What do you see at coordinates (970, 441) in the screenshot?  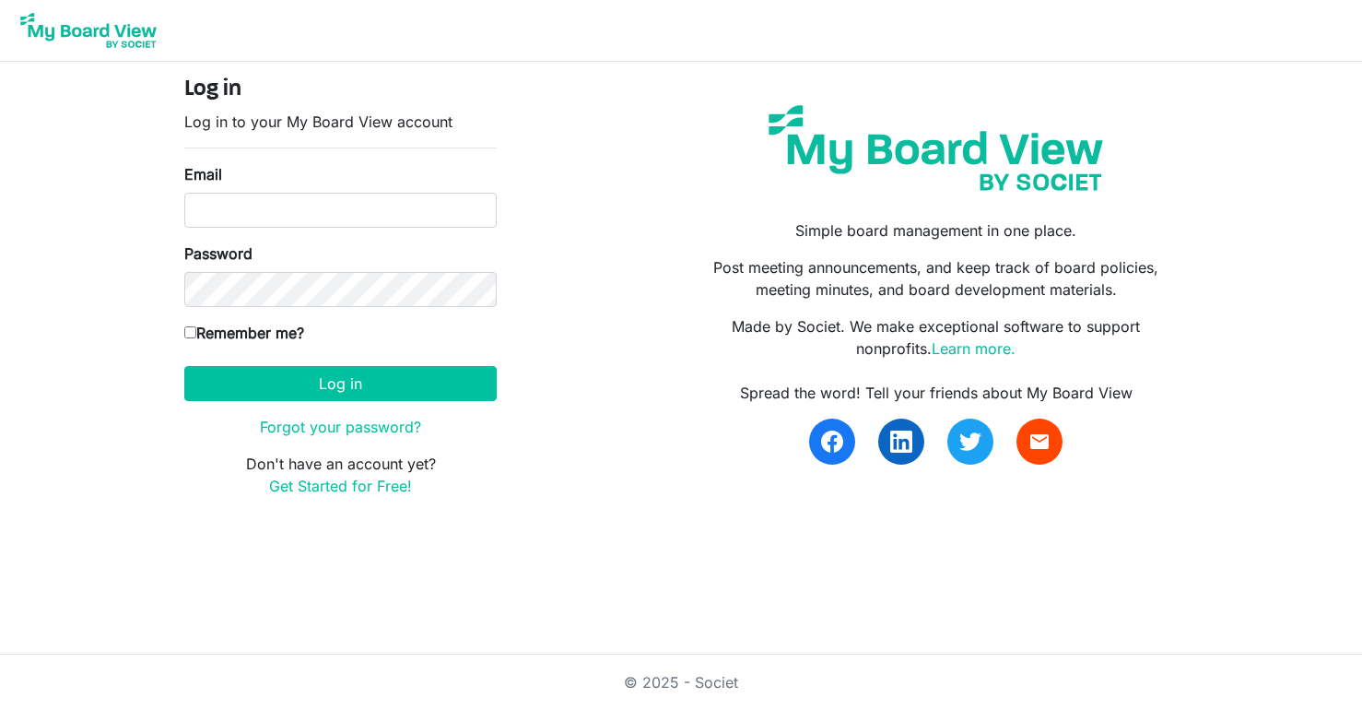 I see `img: twitter.svg` at bounding box center [970, 441].